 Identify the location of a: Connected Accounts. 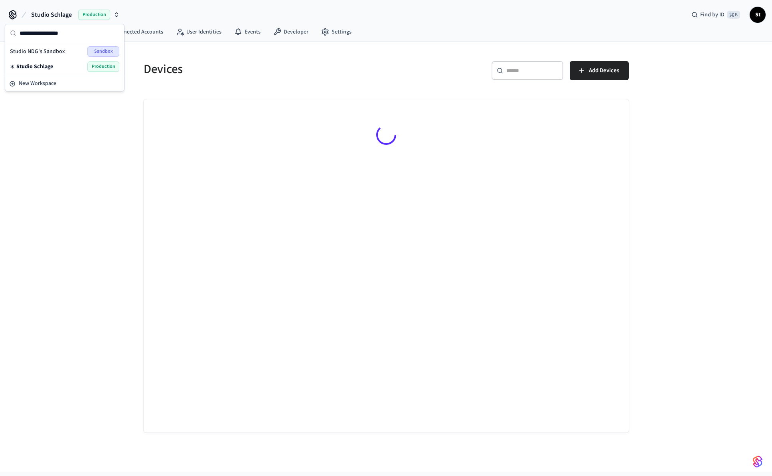
(133, 32).